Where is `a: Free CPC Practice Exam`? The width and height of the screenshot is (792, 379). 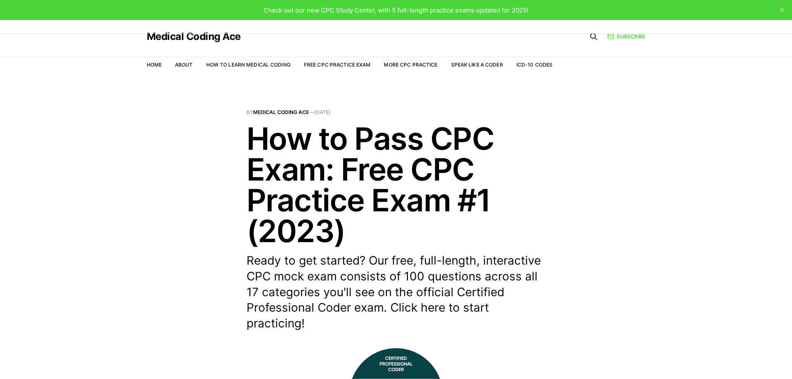 a: Free CPC Practice Exam is located at coordinates (337, 64).